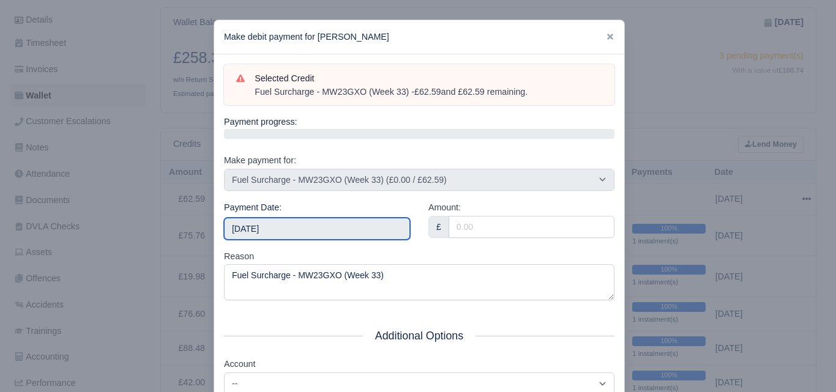 This screenshot has height=392, width=836. I want to click on div: Fuel Surcharge - MW23GXO (Week 33) - and £62.59 remaining., so click(428, 92).